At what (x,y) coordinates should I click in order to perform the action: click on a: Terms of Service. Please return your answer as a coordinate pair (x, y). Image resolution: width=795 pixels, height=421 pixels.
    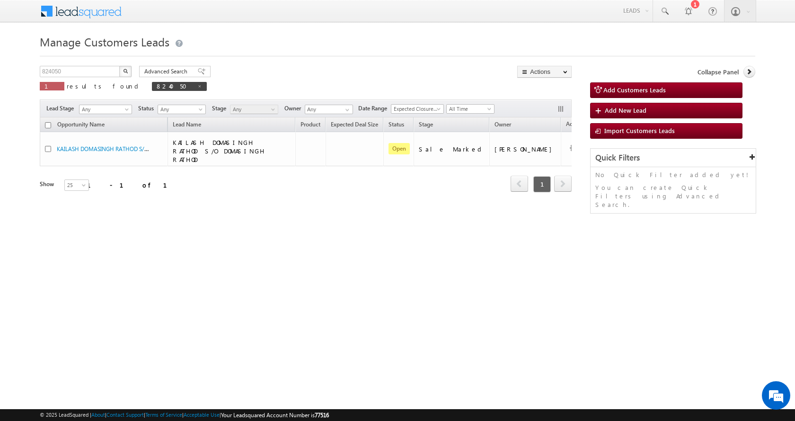
    Looking at the image, I should click on (164, 414).